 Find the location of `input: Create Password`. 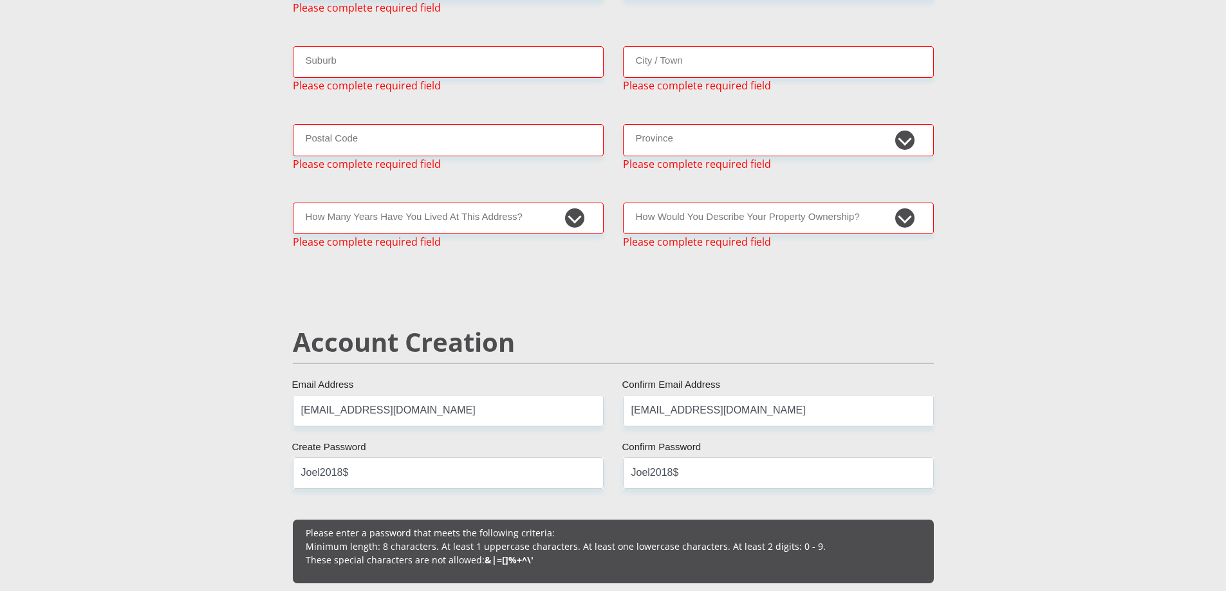

input: Create Password is located at coordinates (448, 473).